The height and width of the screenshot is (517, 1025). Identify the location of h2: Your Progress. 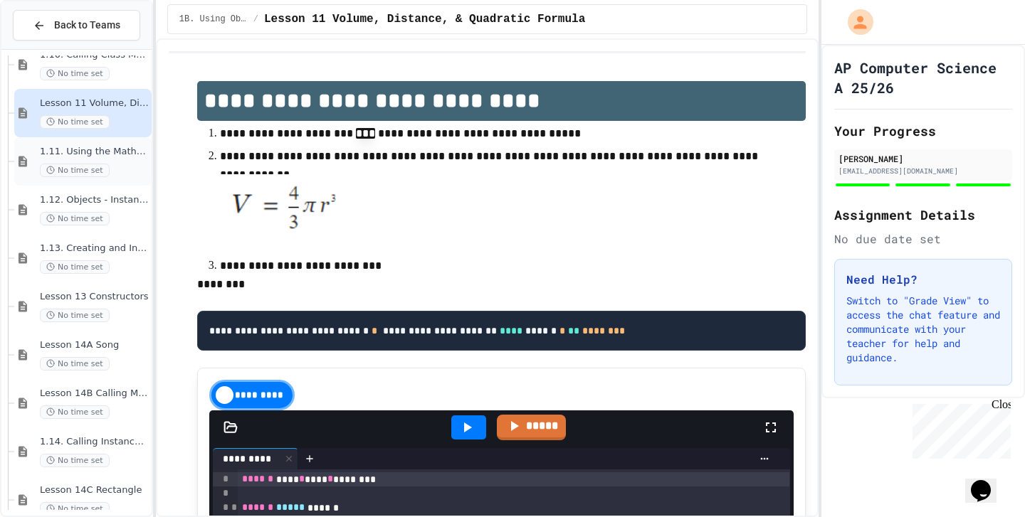
(923, 131).